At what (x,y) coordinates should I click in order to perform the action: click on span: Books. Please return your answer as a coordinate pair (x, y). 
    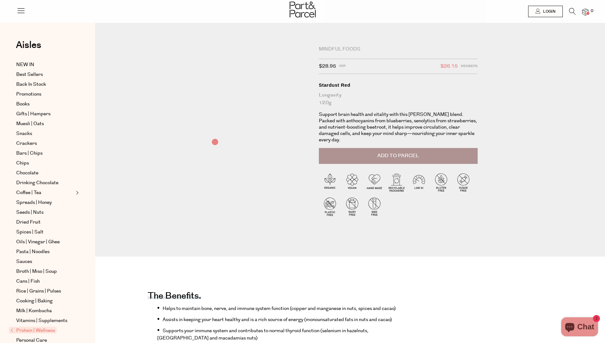
    Looking at the image, I should click on (23, 104).